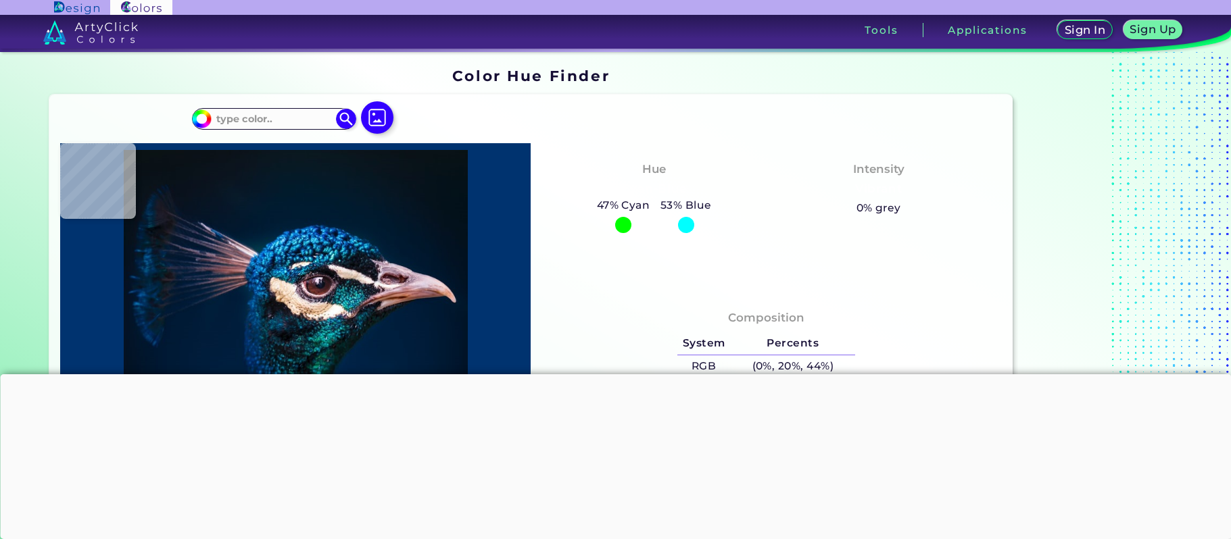 The width and height of the screenshot is (1231, 539). I want to click on h5: Sign In, so click(1085, 30).